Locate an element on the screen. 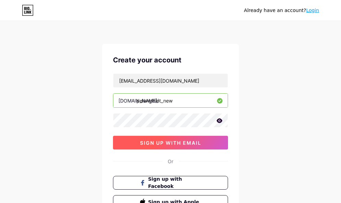 This screenshot has height=203, width=341. span: Sign up with Facebook is located at coordinates (175, 183).